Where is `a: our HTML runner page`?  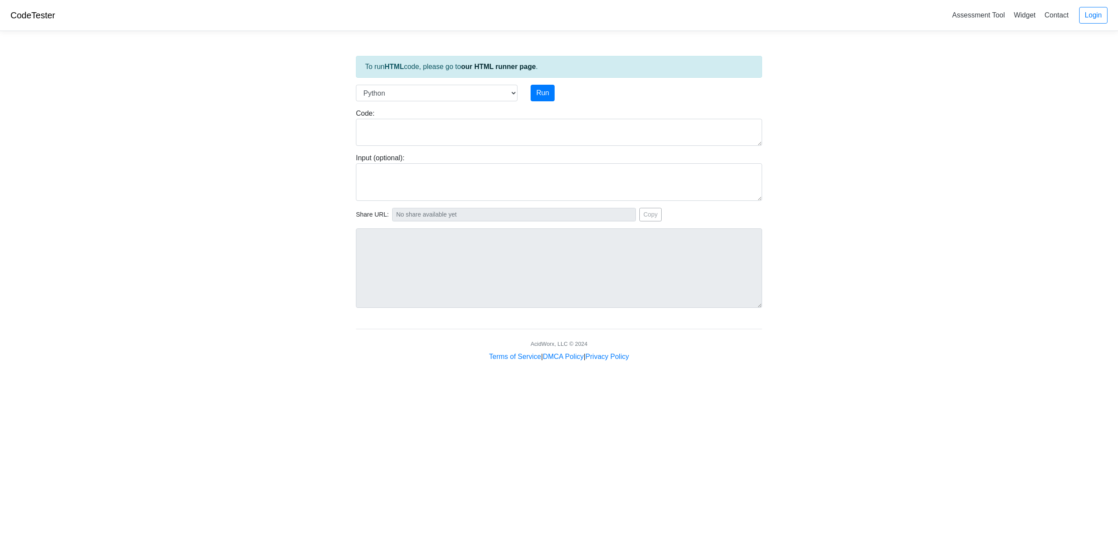
a: our HTML runner page is located at coordinates (498, 66).